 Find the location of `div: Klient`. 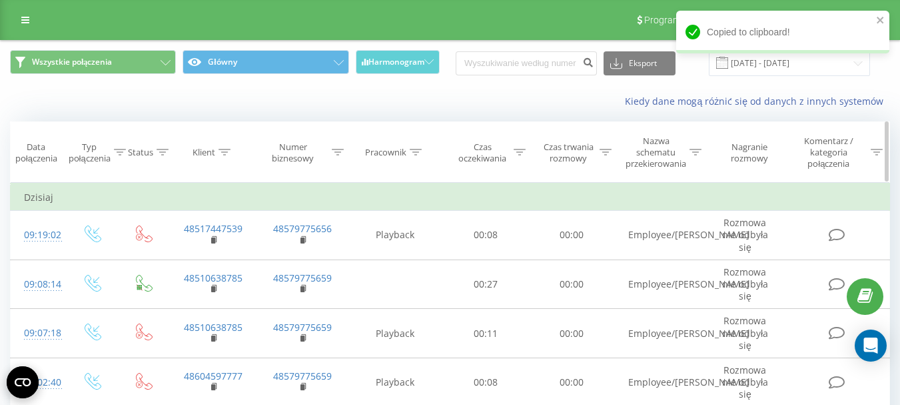

div: Klient is located at coordinates (204, 152).